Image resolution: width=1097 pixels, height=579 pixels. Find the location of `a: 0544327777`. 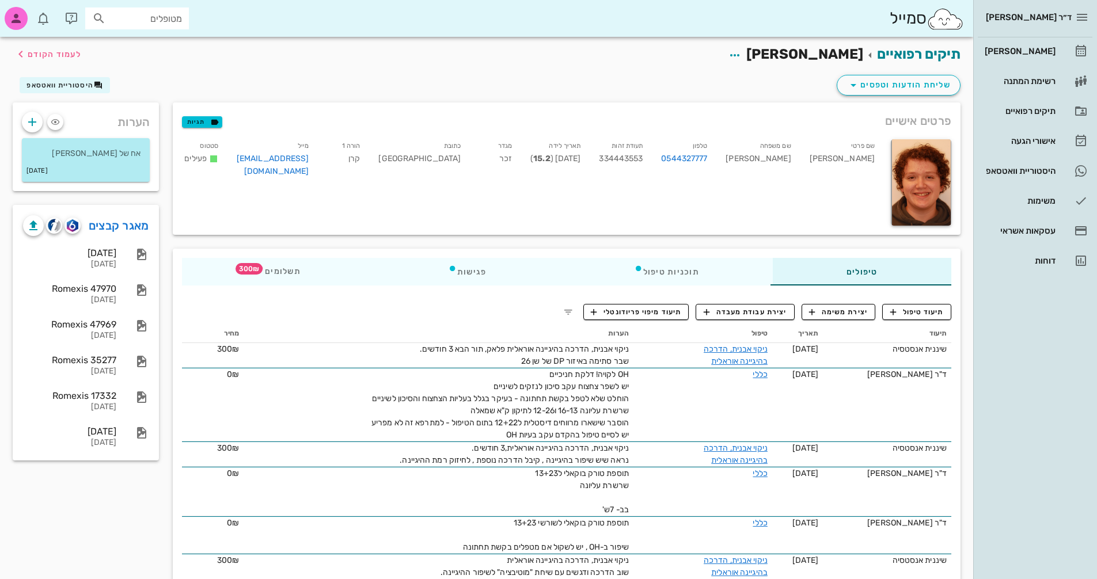

a: 0544327777 is located at coordinates (684, 159).